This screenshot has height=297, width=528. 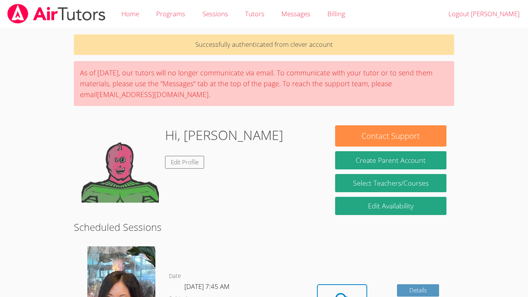 I want to click on span: Messages, so click(x=296, y=14).